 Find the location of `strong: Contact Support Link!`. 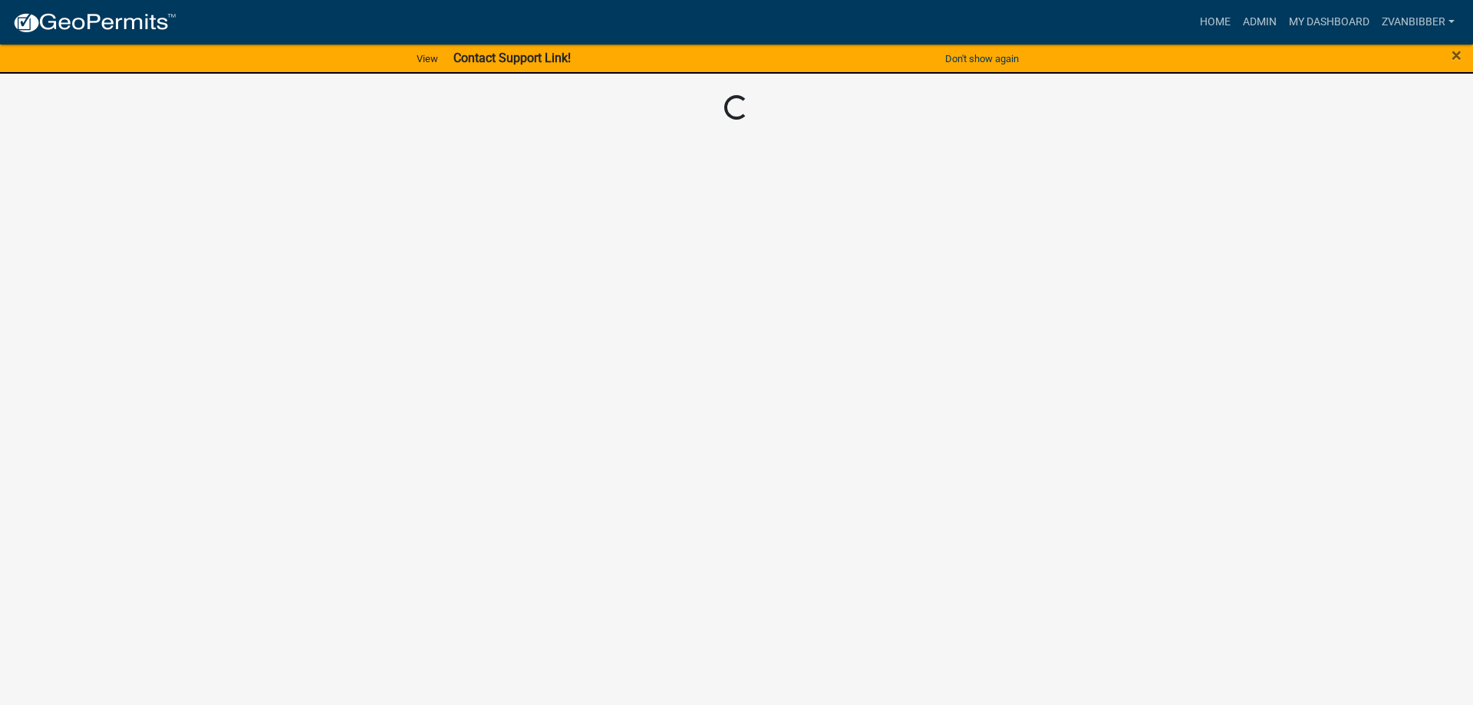

strong: Contact Support Link! is located at coordinates (512, 58).